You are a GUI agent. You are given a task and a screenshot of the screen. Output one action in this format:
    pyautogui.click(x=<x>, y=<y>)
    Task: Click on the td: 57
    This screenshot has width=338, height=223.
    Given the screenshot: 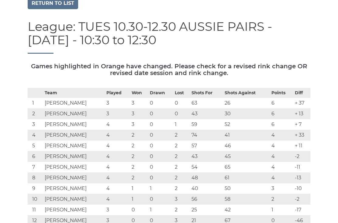 What is the action you would take?
    pyautogui.click(x=207, y=146)
    